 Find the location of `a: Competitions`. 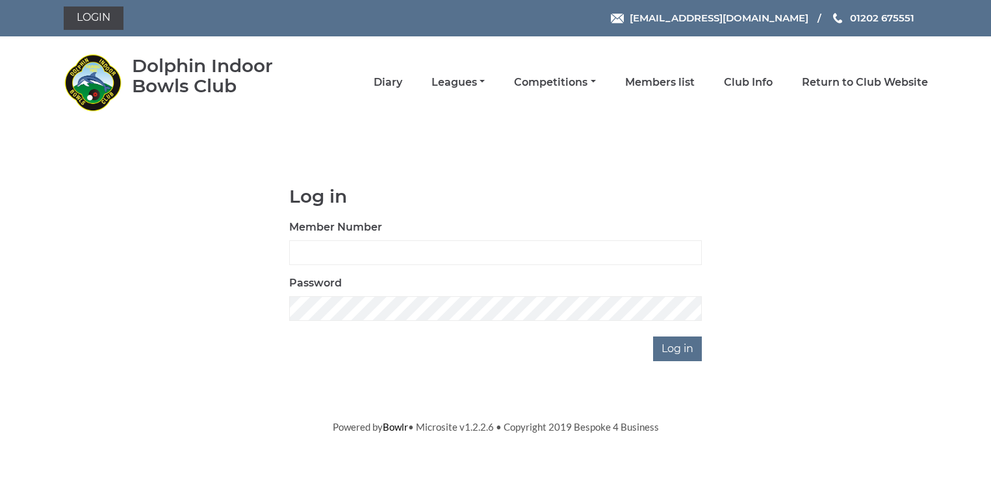

a: Competitions is located at coordinates (554, 82).